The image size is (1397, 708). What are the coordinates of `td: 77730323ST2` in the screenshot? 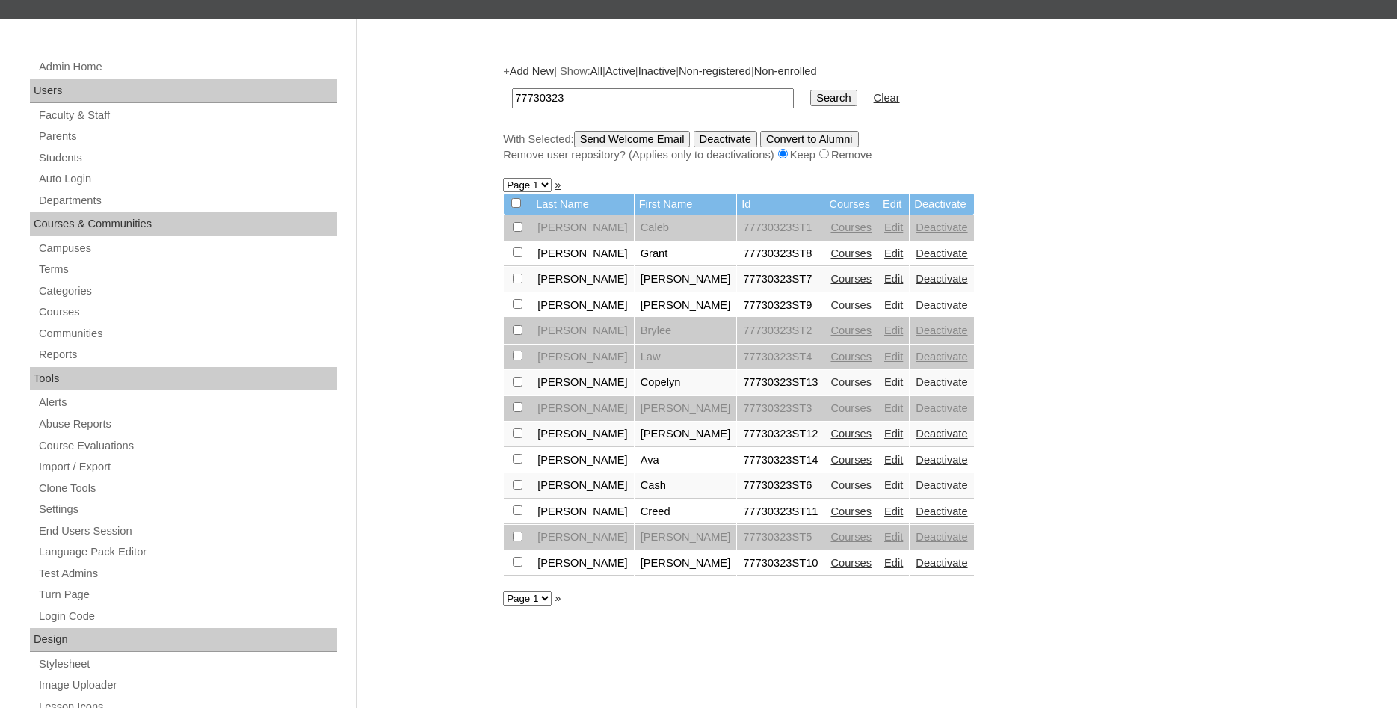 It's located at (780, 331).